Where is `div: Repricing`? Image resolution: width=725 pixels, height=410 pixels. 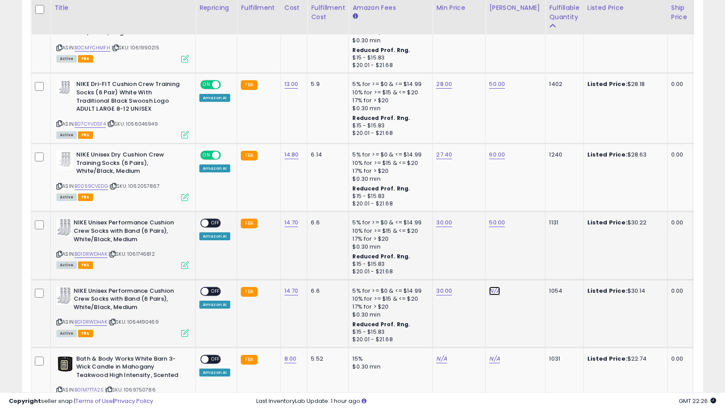
div: Repricing is located at coordinates (216, 7).